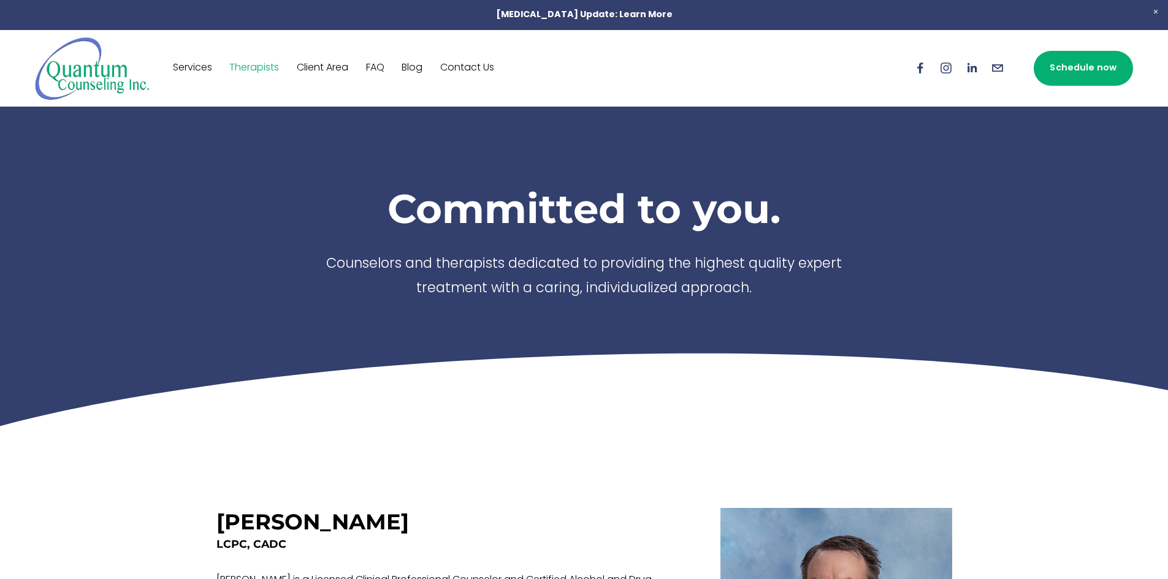 The height and width of the screenshot is (579, 1168). What do you see at coordinates (254, 68) in the screenshot?
I see `a: Therapists` at bounding box center [254, 68].